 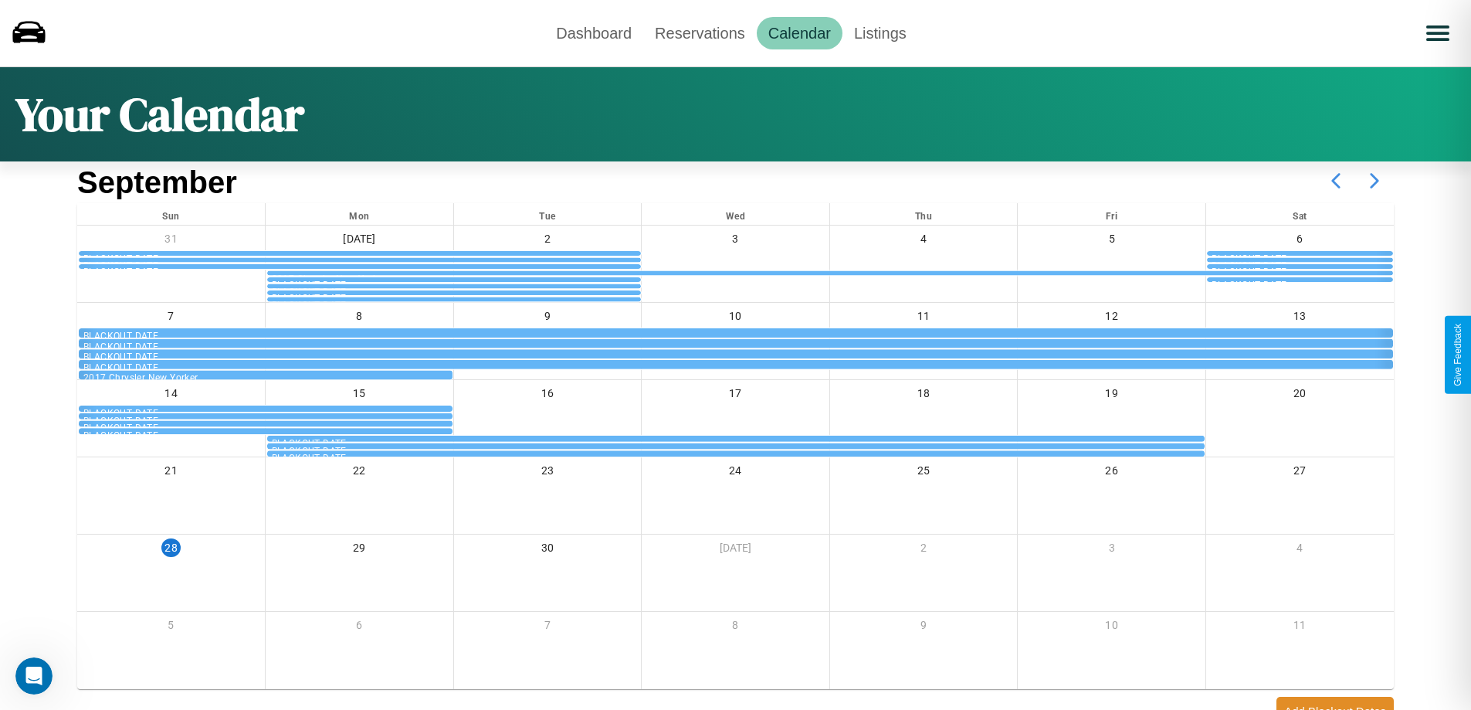 What do you see at coordinates (1111, 214) in the screenshot?
I see `div: Fri` at bounding box center [1111, 214].